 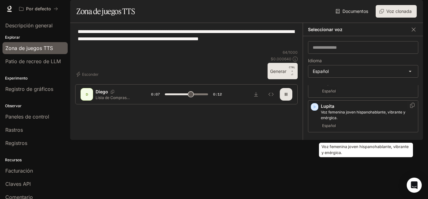 I want to click on font: 0:12, so click(x=218, y=94).